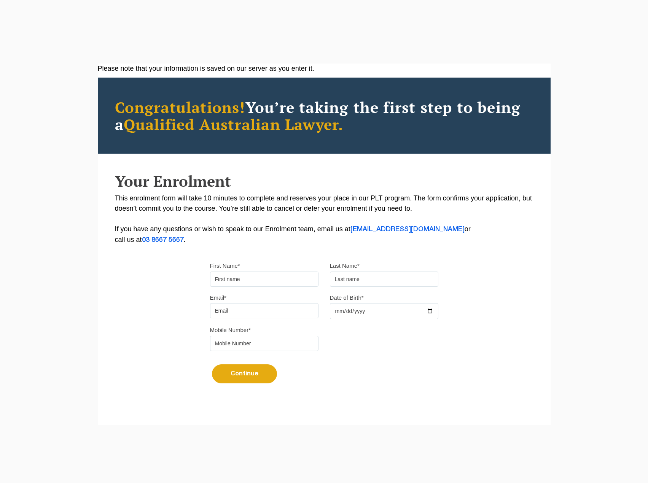 This screenshot has height=483, width=648. I want to click on h2: Your Enrolment, so click(324, 181).